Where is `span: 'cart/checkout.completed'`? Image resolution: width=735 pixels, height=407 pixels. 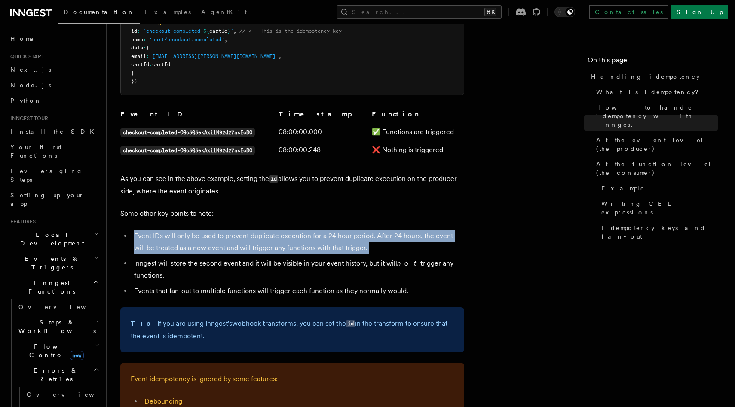 span: 'cart/checkout.completed' is located at coordinates (186, 40).